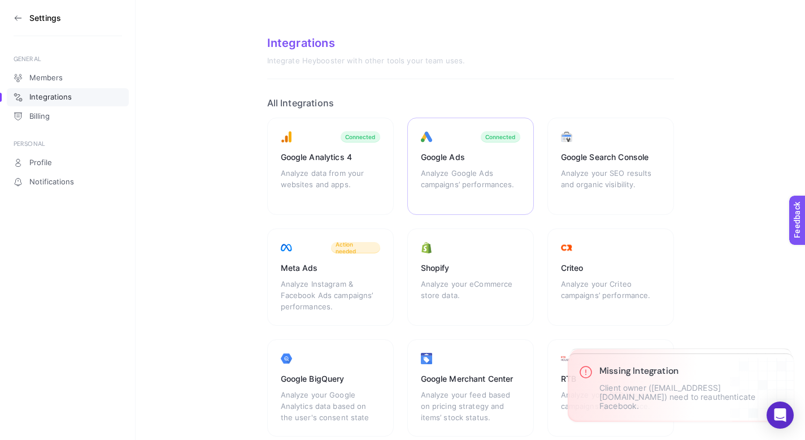  I want to click on span: Feedback, so click(25, 8).